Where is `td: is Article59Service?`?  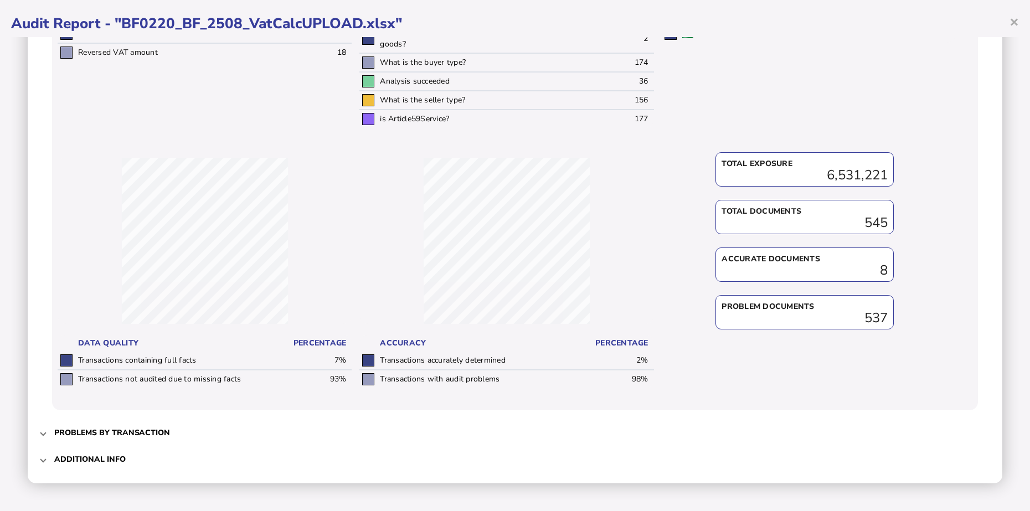 td: is Article59Service? is located at coordinates (483, 118).